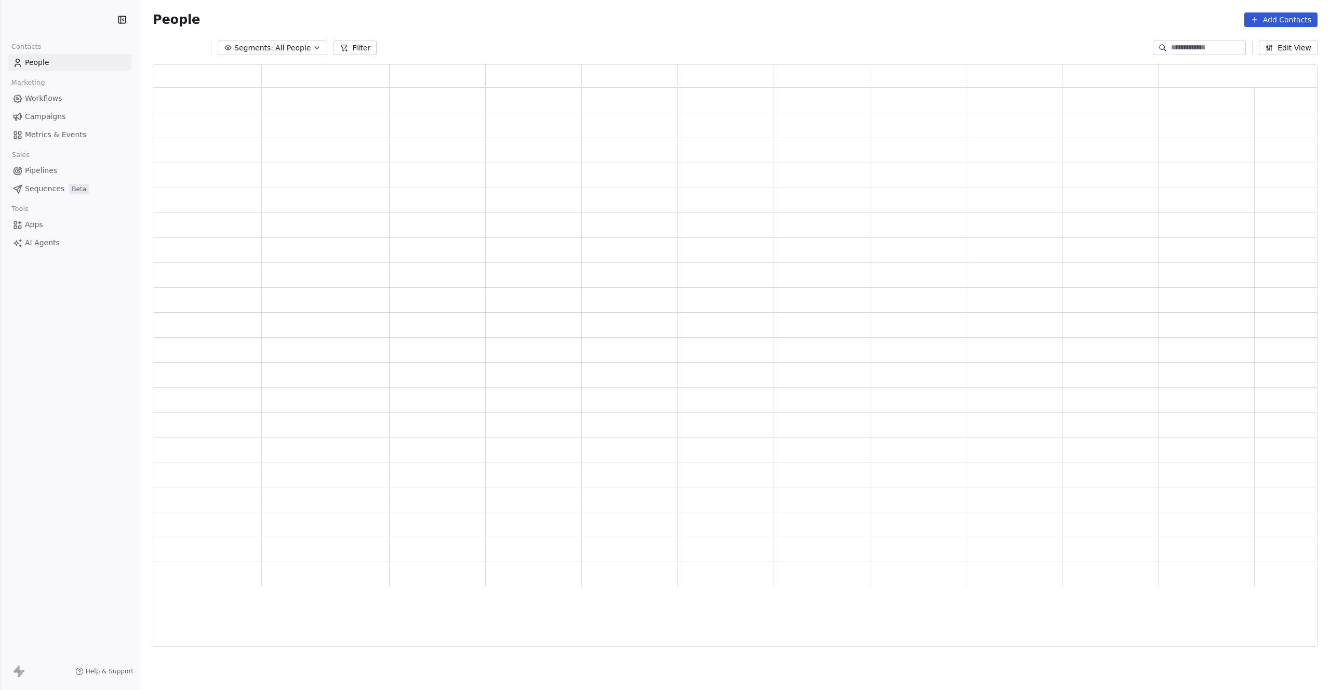 The image size is (1330, 690). What do you see at coordinates (70, 116) in the screenshot?
I see `a: Campaigns` at bounding box center [70, 116].